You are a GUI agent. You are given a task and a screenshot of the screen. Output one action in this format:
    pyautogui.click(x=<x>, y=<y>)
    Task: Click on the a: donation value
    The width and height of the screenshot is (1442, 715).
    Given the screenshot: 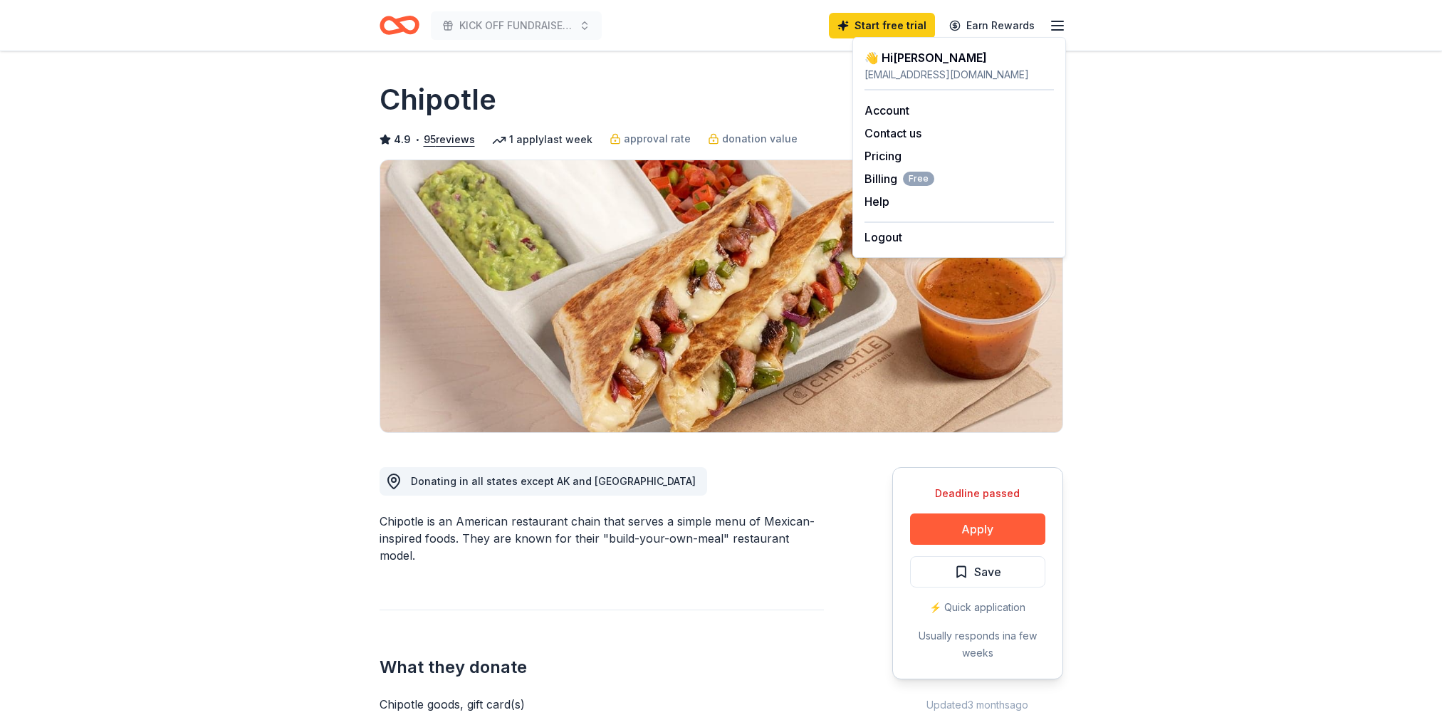 What is the action you would take?
    pyautogui.click(x=753, y=139)
    